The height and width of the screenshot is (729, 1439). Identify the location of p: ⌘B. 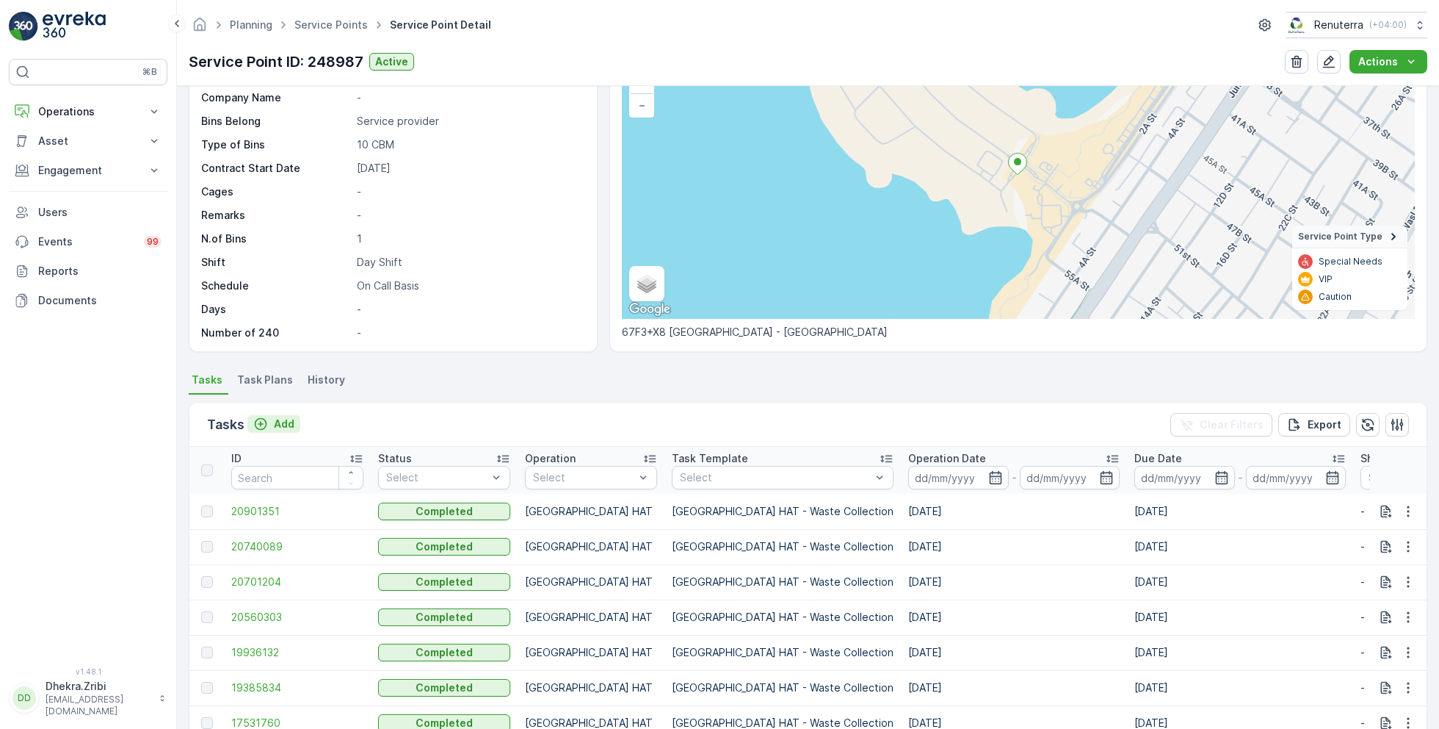
(150, 72).